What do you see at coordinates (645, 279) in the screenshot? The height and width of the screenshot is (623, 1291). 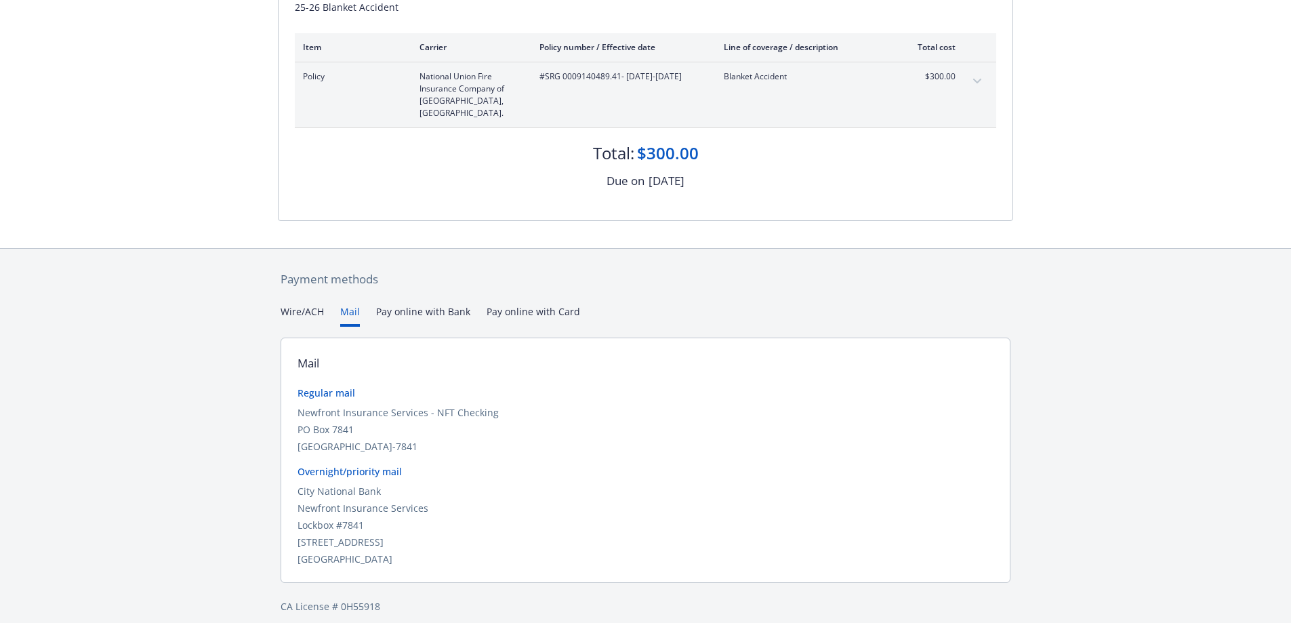 I see `div: Payment methods` at bounding box center [645, 279].